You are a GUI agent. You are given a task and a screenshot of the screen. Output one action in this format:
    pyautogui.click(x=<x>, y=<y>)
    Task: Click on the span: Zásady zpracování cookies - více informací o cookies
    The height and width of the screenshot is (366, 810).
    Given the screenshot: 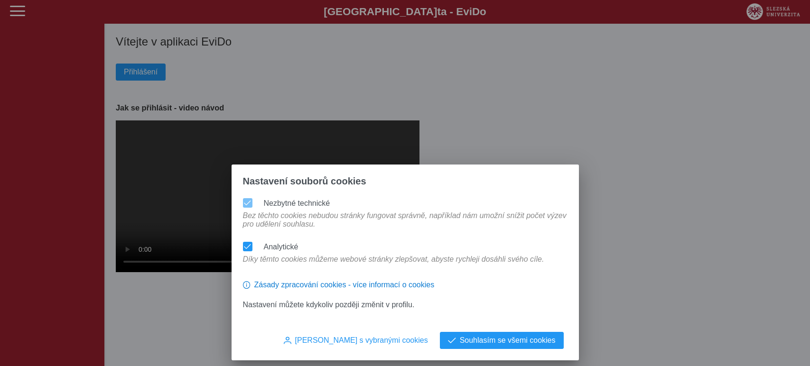 What is the action you would take?
    pyautogui.click(x=345, y=285)
    